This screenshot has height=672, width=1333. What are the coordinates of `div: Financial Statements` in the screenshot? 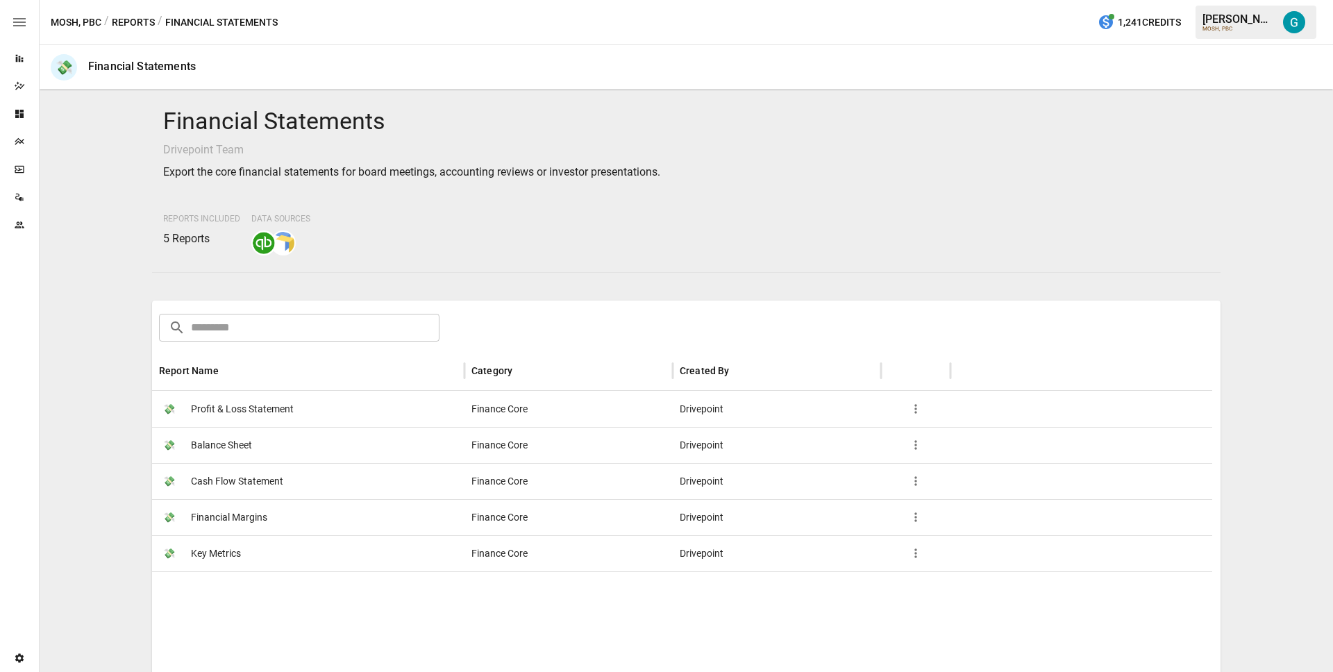 It's located at (142, 66).